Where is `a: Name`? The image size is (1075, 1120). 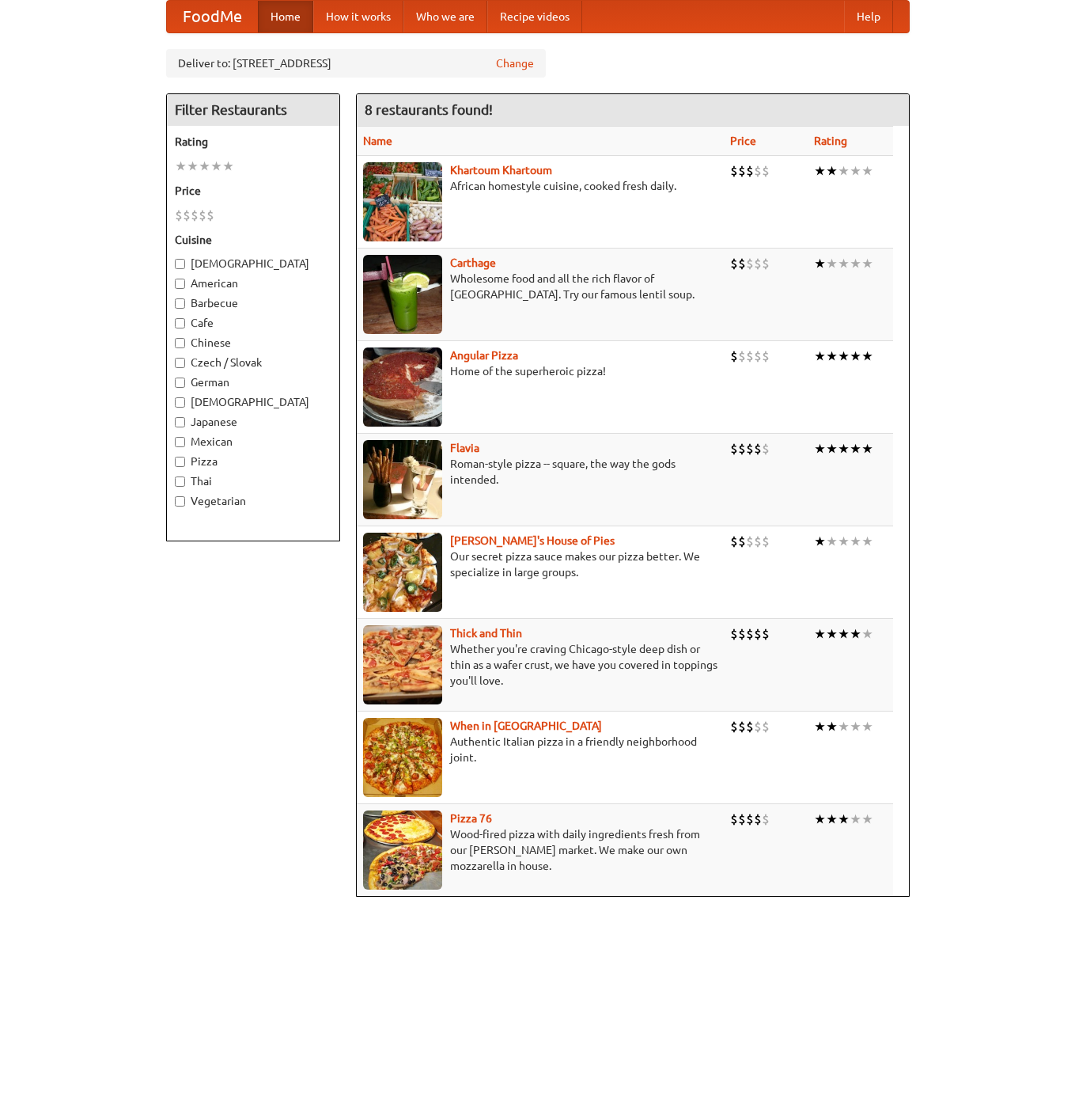
a: Name is located at coordinates (377, 140).